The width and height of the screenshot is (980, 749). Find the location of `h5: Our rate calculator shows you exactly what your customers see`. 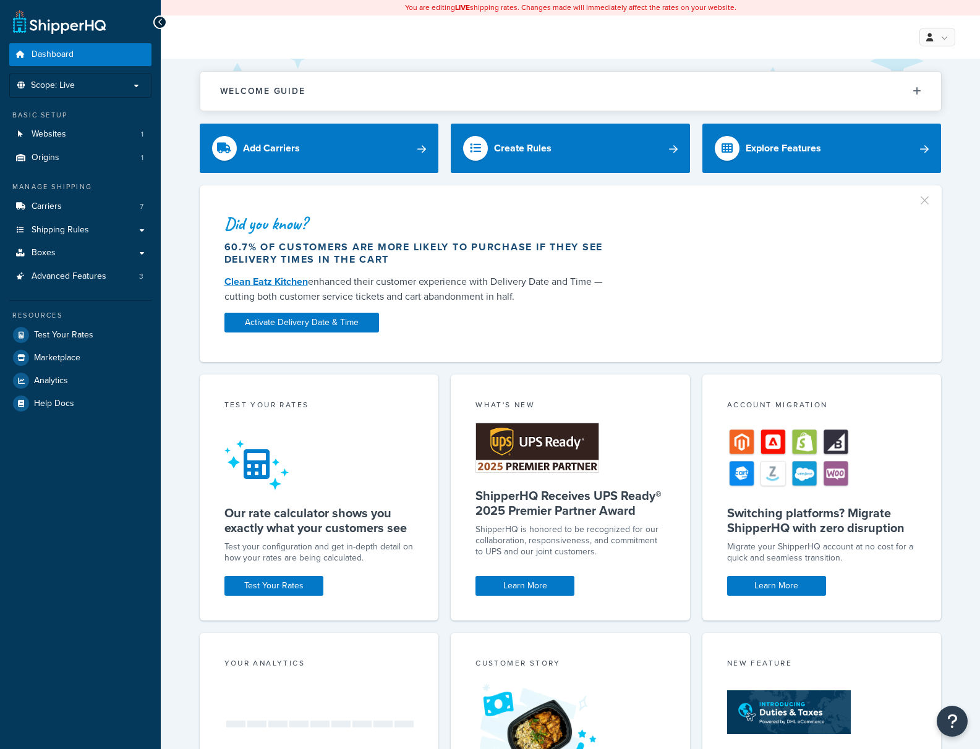

h5: Our rate calculator shows you exactly what your customers see is located at coordinates (319, 520).